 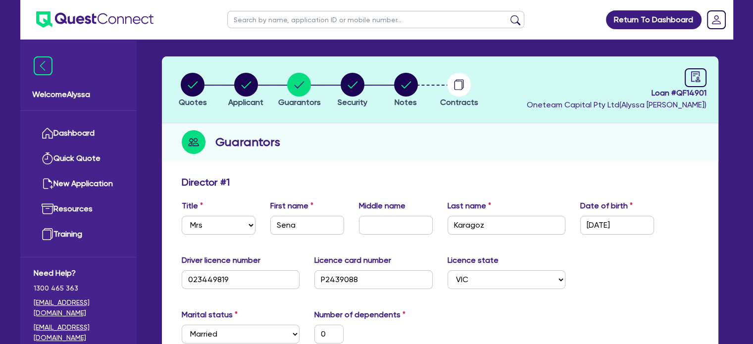 What do you see at coordinates (48, 184) in the screenshot?
I see `img: new-application` at bounding box center [48, 184].